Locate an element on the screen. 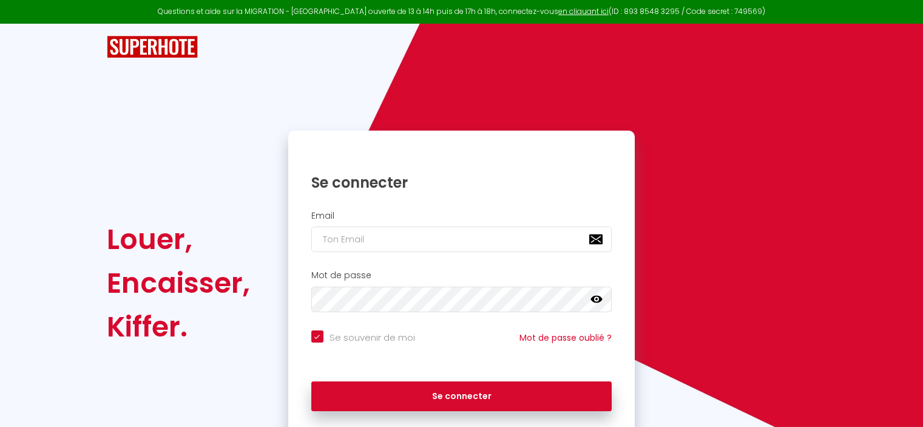 This screenshot has width=923, height=427. div: Encaisser, is located at coordinates (178, 283).